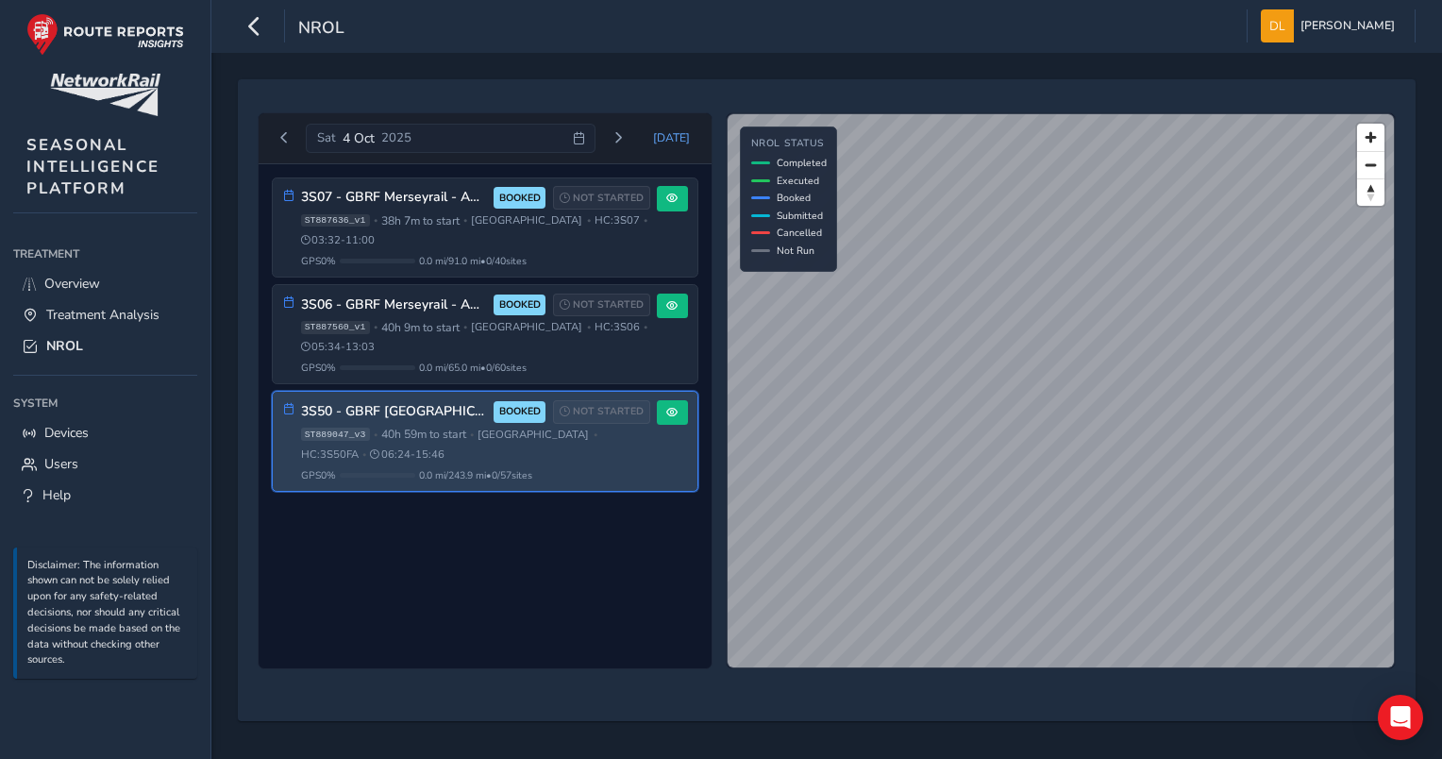  I want to click on a: Devices, so click(105, 432).